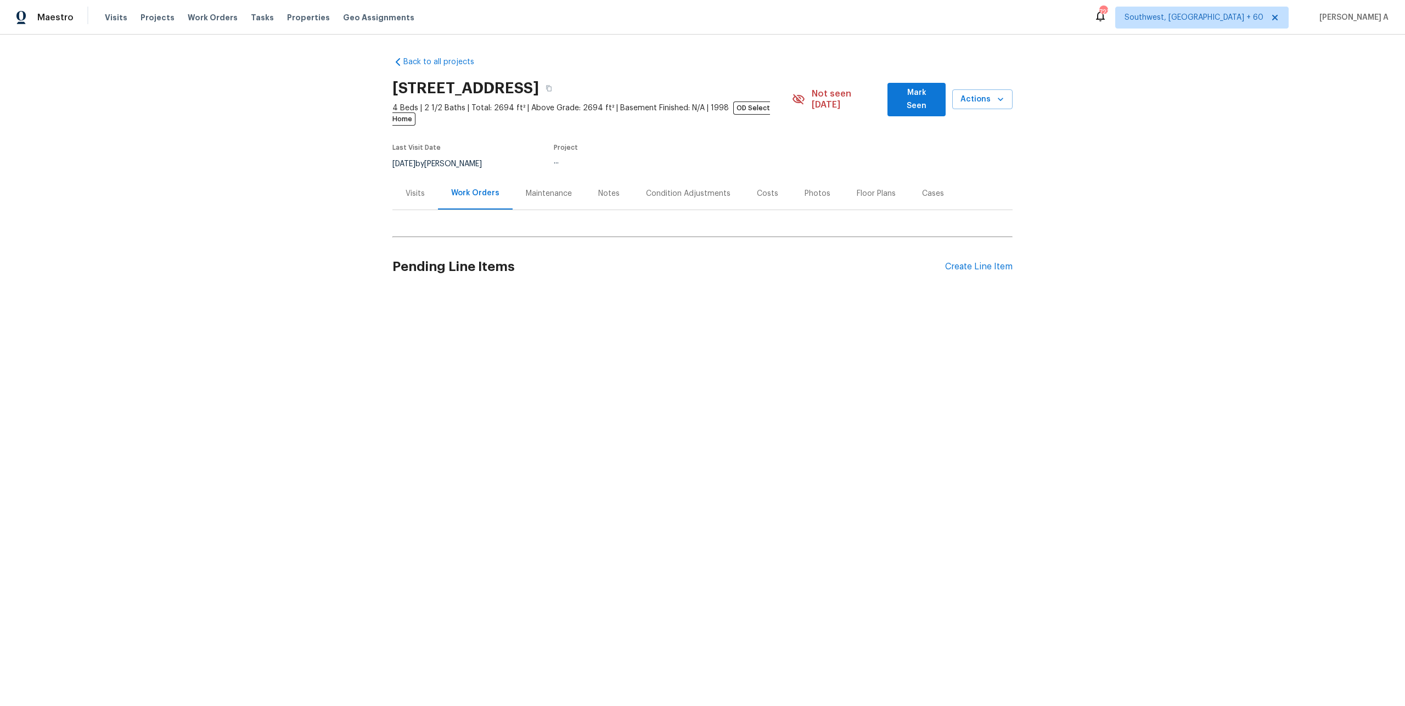  Describe the element at coordinates (688, 194) in the screenshot. I see `div: Condition Adjustments` at that location.